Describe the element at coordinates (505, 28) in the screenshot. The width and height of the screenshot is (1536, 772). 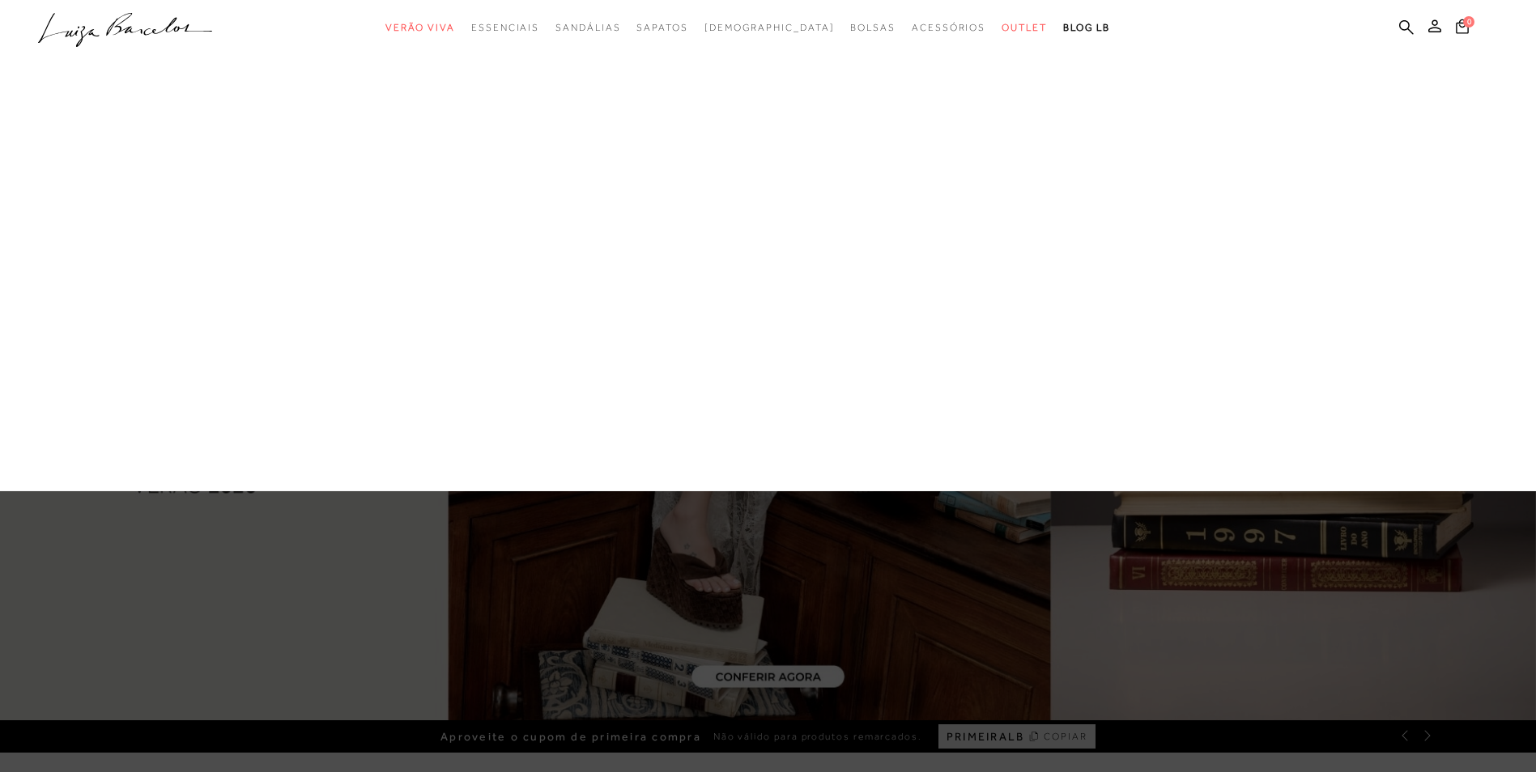
I see `span: Essenciais` at that location.